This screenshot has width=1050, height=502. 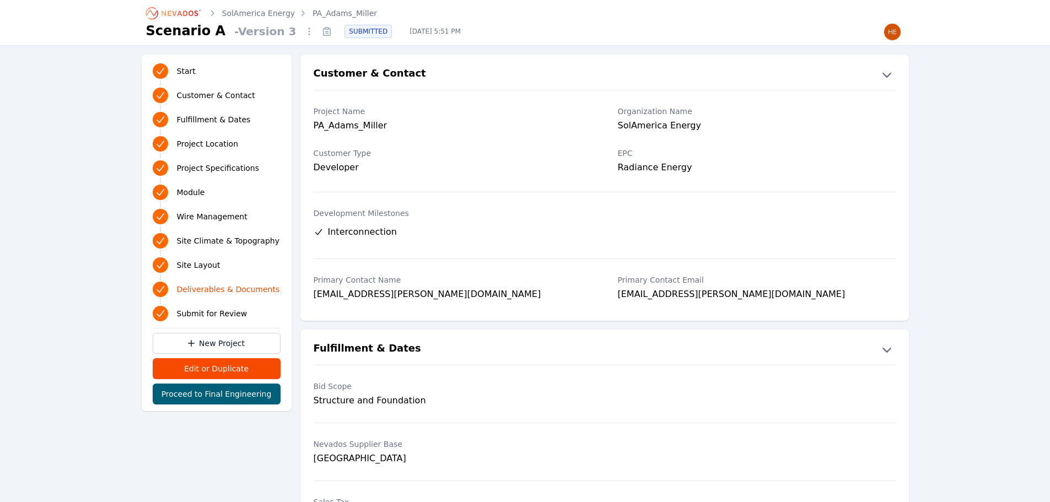 I want to click on button: Edit or Duplicate, so click(x=217, y=369).